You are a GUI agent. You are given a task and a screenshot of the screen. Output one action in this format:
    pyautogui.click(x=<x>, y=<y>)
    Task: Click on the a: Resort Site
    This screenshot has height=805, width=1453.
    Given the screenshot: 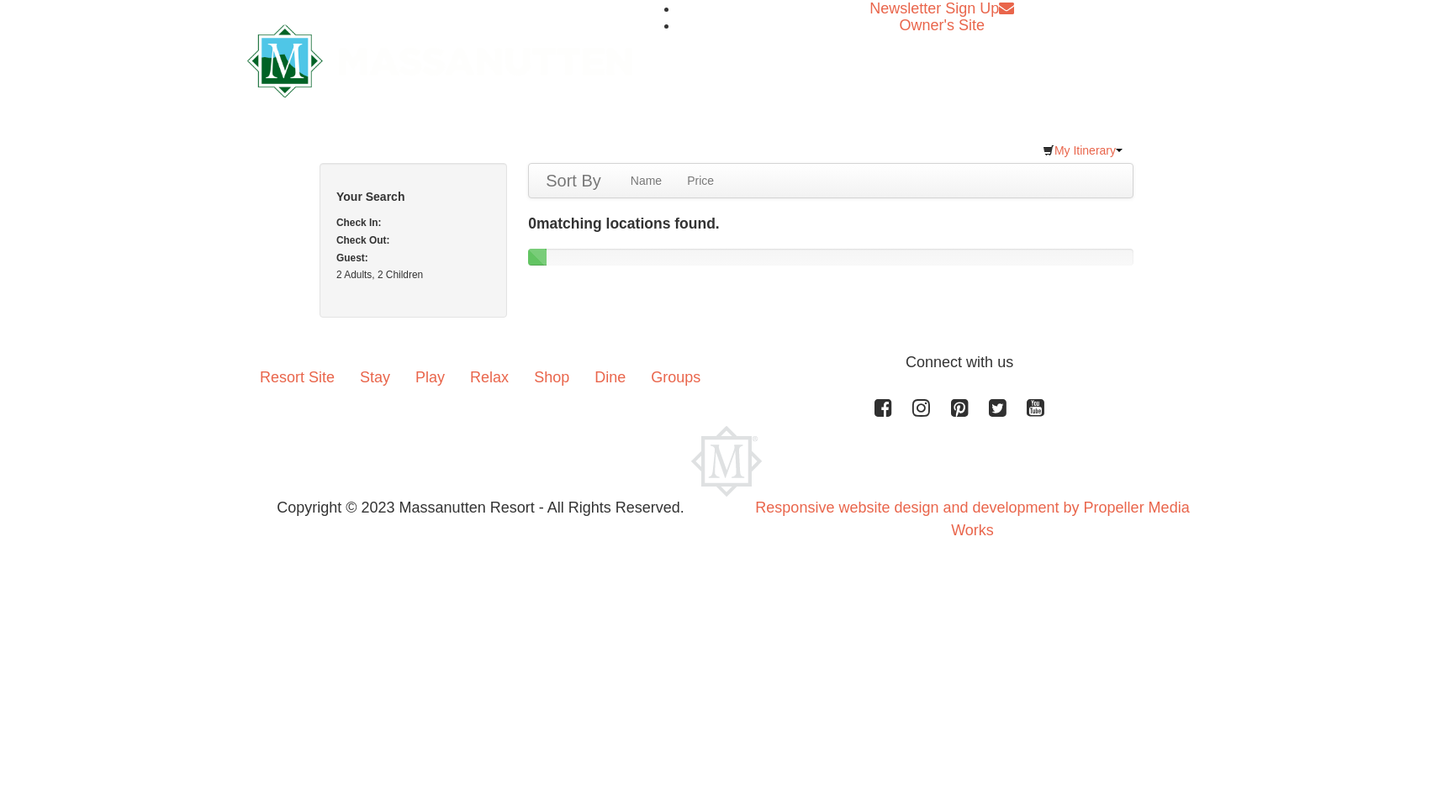 What is the action you would take?
    pyautogui.click(x=297, y=378)
    